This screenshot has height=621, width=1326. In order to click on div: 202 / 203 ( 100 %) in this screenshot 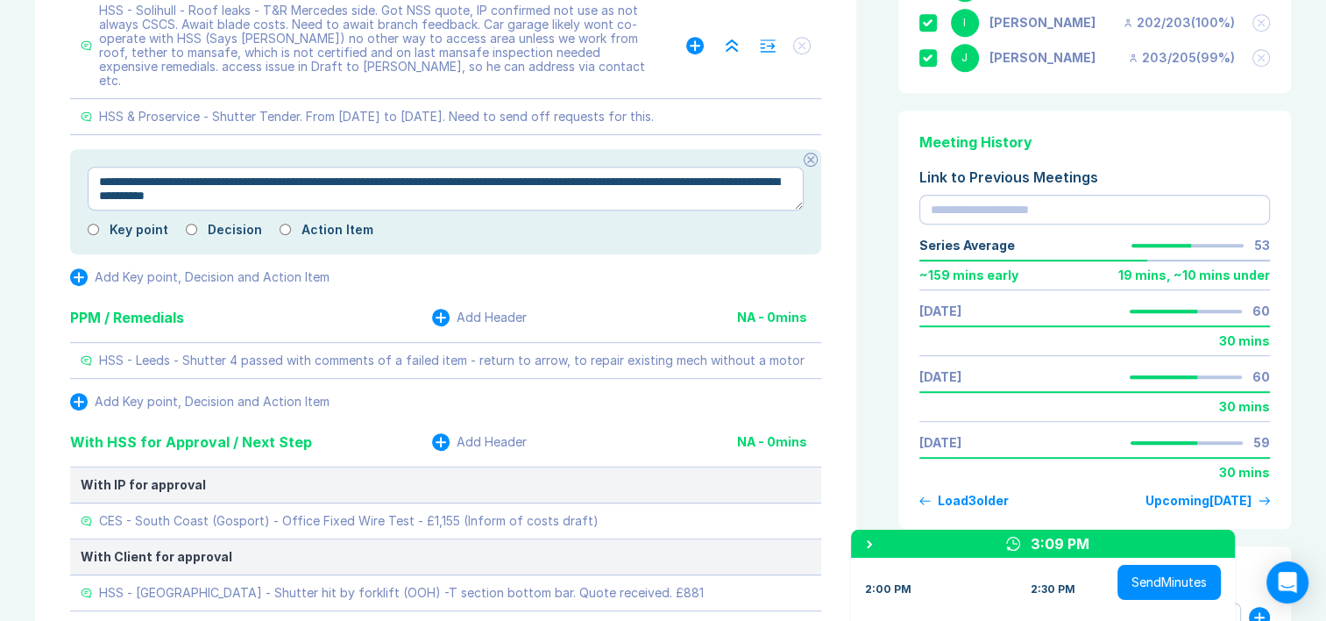, I will do `click(1179, 23)`.